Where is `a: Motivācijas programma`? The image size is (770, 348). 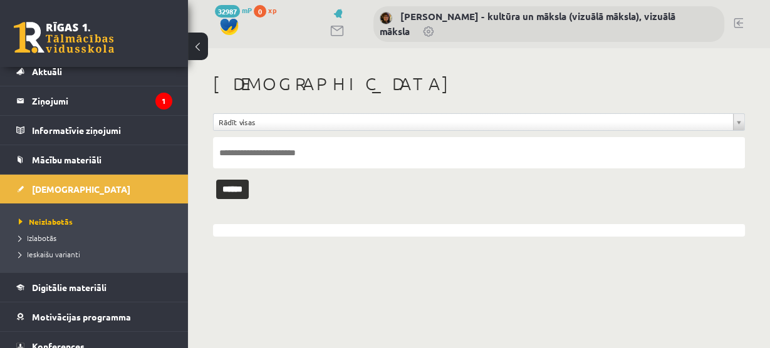
a: Motivācijas programma is located at coordinates (94, 317).